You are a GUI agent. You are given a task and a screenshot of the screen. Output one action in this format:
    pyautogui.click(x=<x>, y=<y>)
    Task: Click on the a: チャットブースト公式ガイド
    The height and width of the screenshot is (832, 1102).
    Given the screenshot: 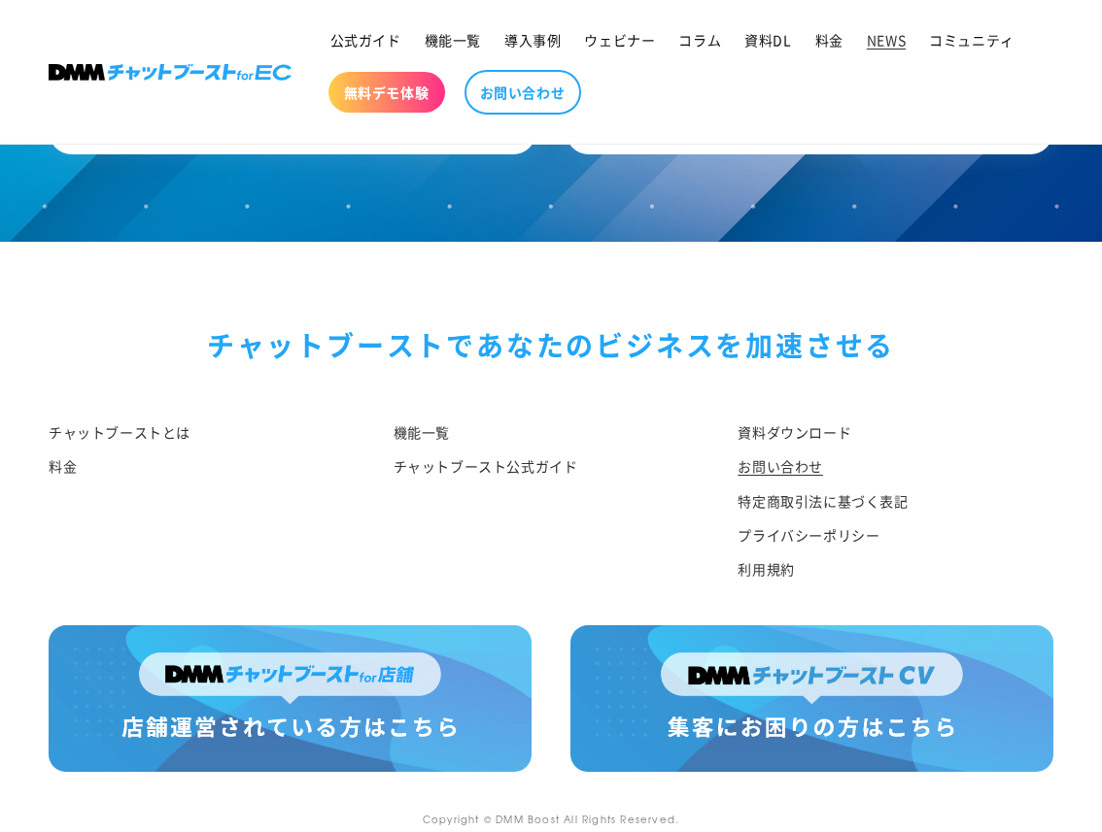 What is the action you would take?
    pyautogui.click(x=486, y=466)
    